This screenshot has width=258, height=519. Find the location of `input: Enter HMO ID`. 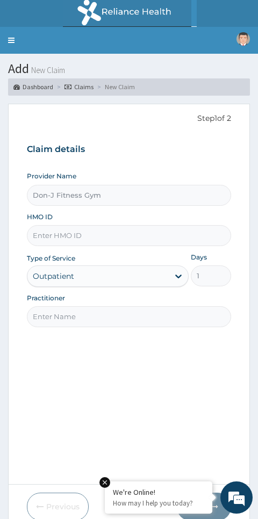

input: Enter HMO ID is located at coordinates (129, 235).